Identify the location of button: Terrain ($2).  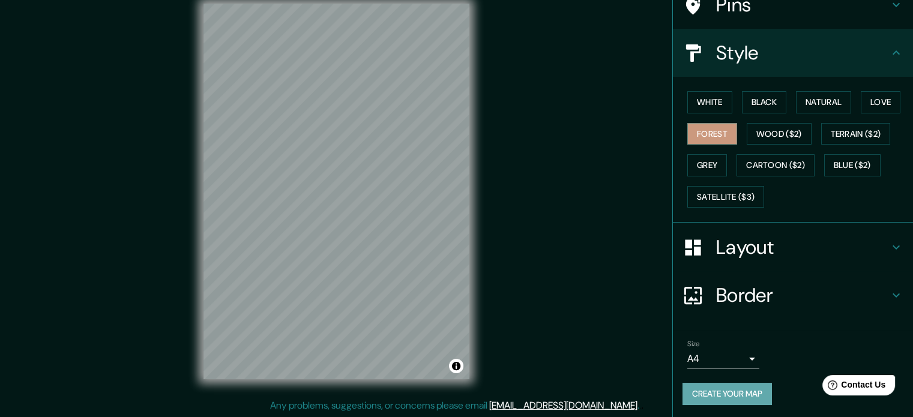
(856, 134).